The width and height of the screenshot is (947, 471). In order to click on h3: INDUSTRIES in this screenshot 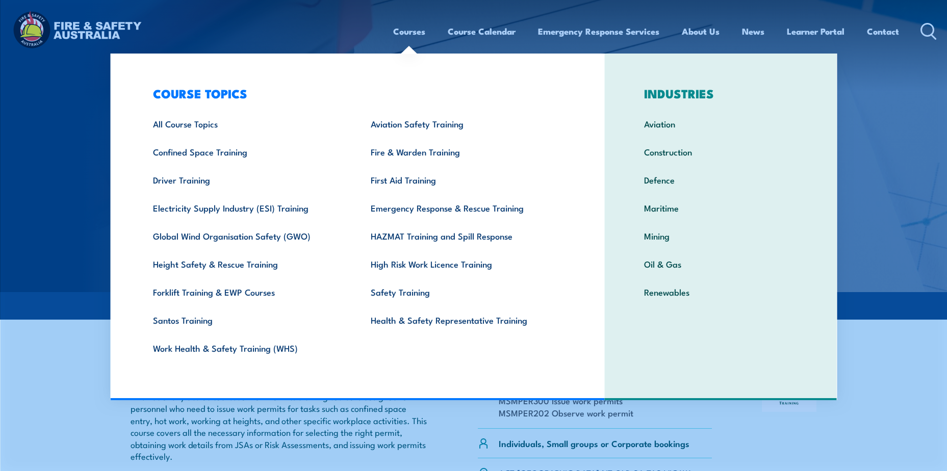, I will do `click(720, 93)`.